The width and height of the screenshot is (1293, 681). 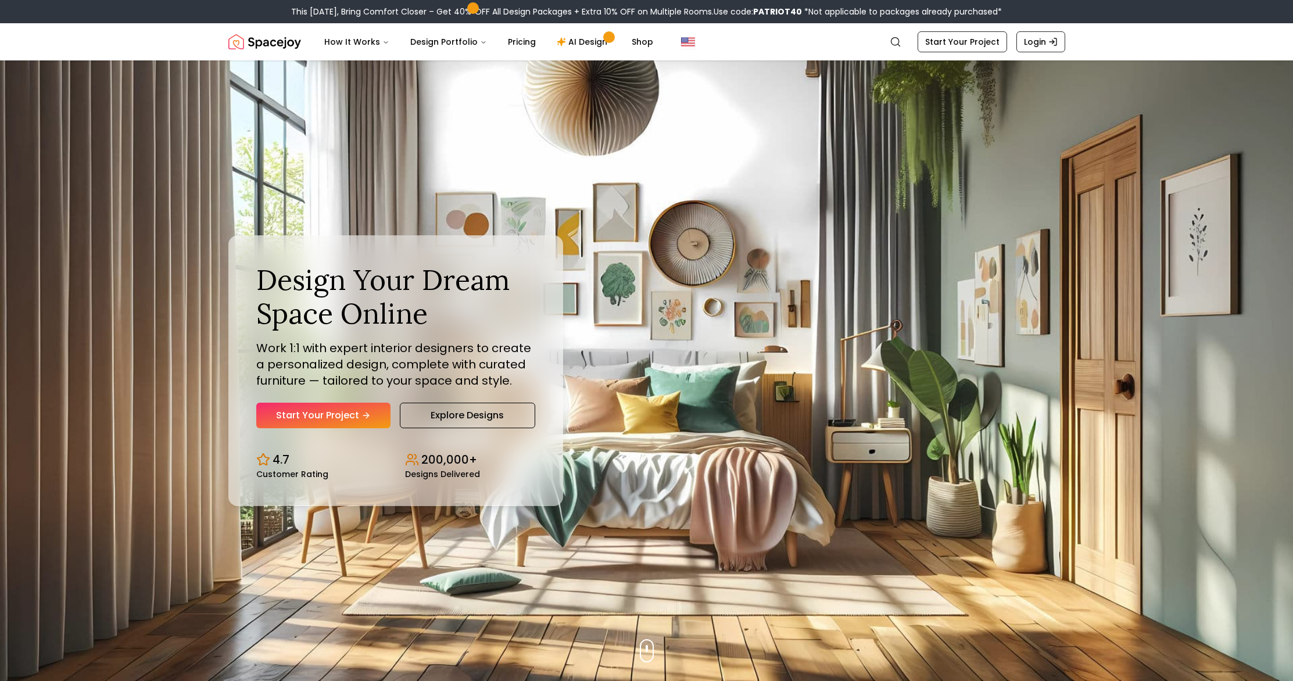 I want to click on a: Explore Designs, so click(x=467, y=416).